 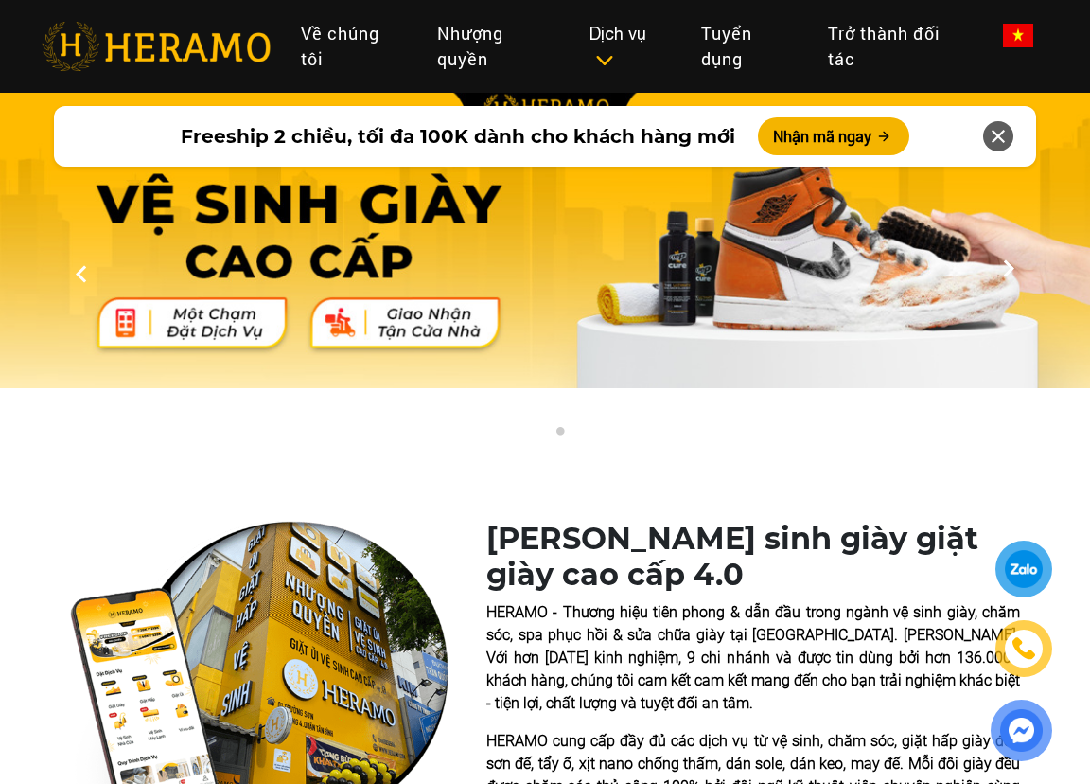 What do you see at coordinates (753, 658) in the screenshot?
I see `p: HERAMO - Thương hiệu tiên phong & dẫn đầu trong ngành vệ sinh giày, chăm sóc, spa phục hồi & sửa ...` at bounding box center [753, 658].